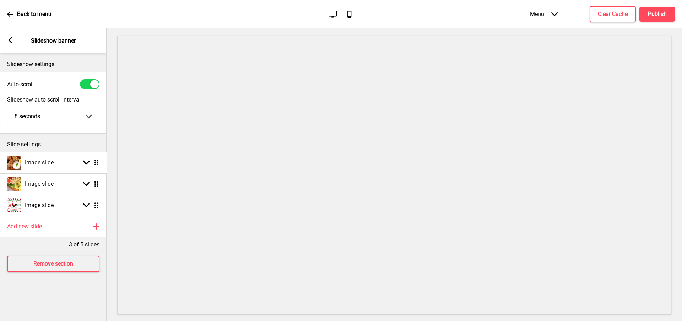 The height and width of the screenshot is (321, 682). What do you see at coordinates (84, 245) in the screenshot?
I see `p: 3 of 5 slides` at bounding box center [84, 245].